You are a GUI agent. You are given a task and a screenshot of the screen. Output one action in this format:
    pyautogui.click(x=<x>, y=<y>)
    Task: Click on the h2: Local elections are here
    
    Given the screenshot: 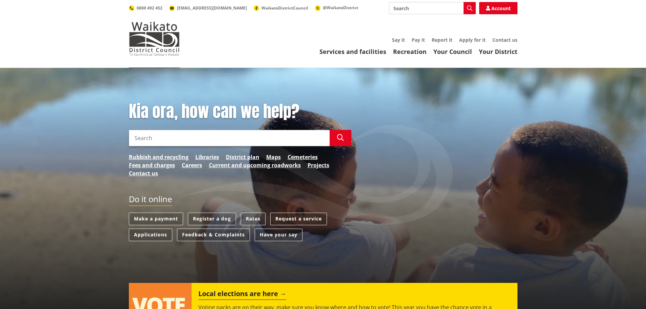 What is the action you would take?
    pyautogui.click(x=242, y=295)
    